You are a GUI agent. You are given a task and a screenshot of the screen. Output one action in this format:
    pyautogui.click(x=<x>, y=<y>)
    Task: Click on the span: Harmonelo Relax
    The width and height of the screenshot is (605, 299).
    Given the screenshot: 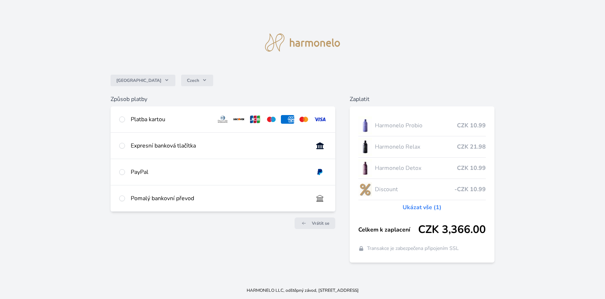 What is the action you would take?
    pyautogui.click(x=416, y=147)
    